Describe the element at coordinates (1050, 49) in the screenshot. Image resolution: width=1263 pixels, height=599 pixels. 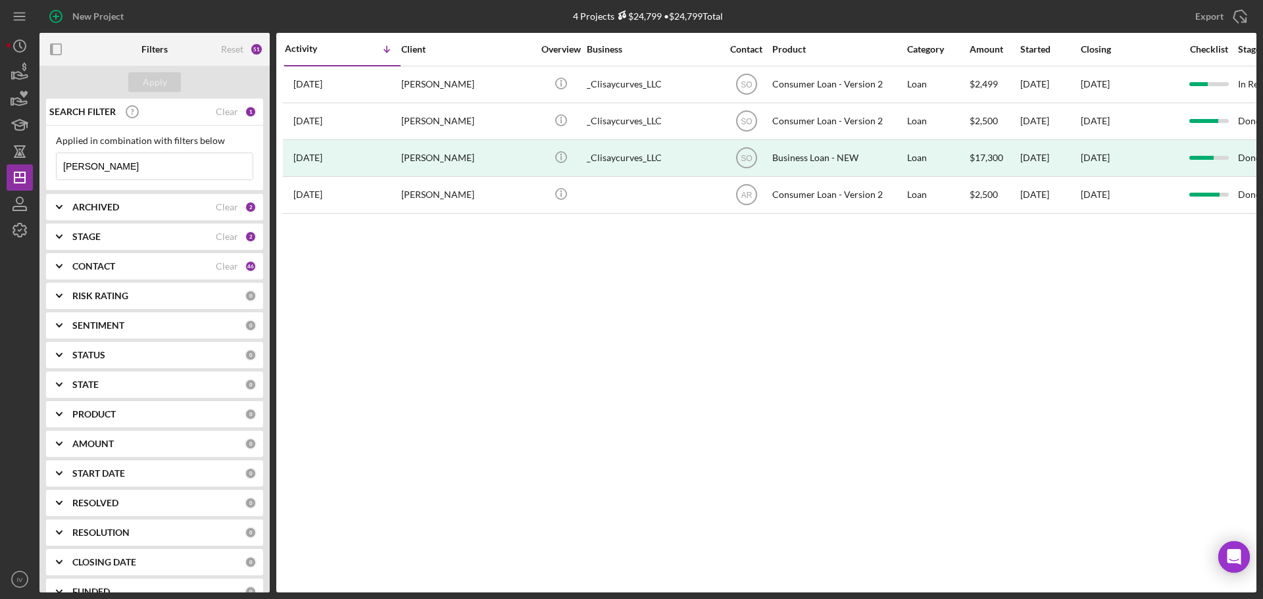
I see `div: Started` at that location.